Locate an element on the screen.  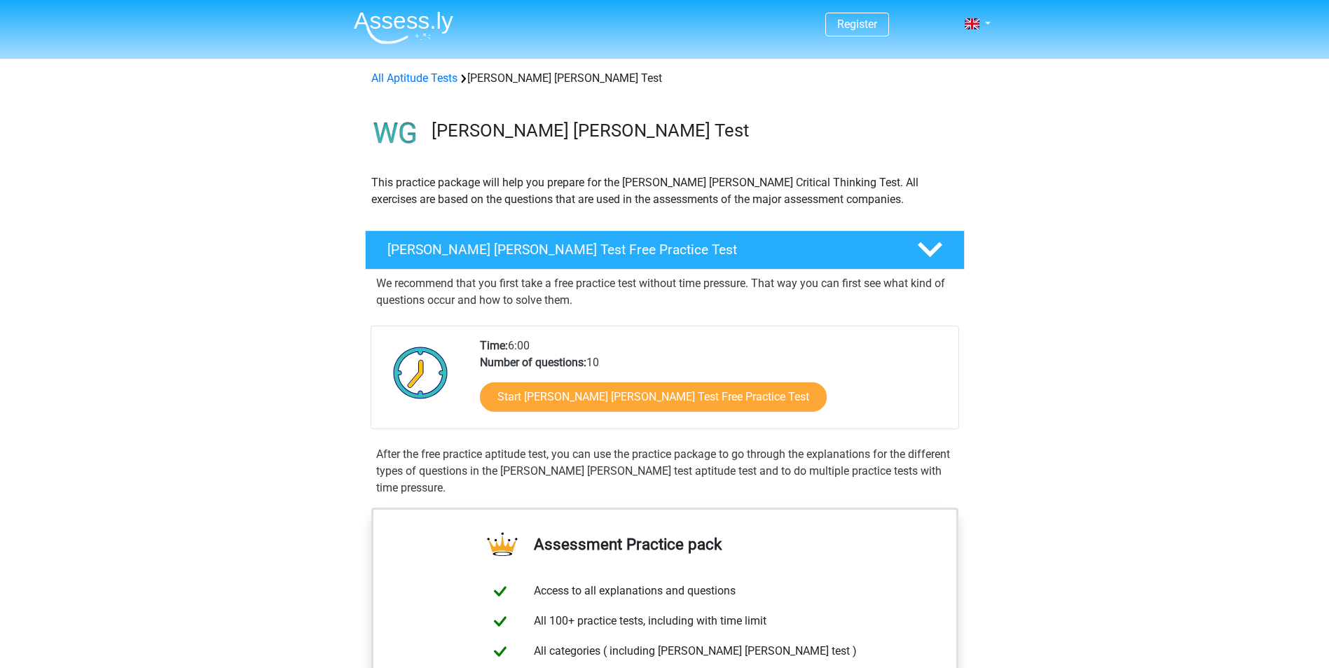
a: Register is located at coordinates (857, 24).